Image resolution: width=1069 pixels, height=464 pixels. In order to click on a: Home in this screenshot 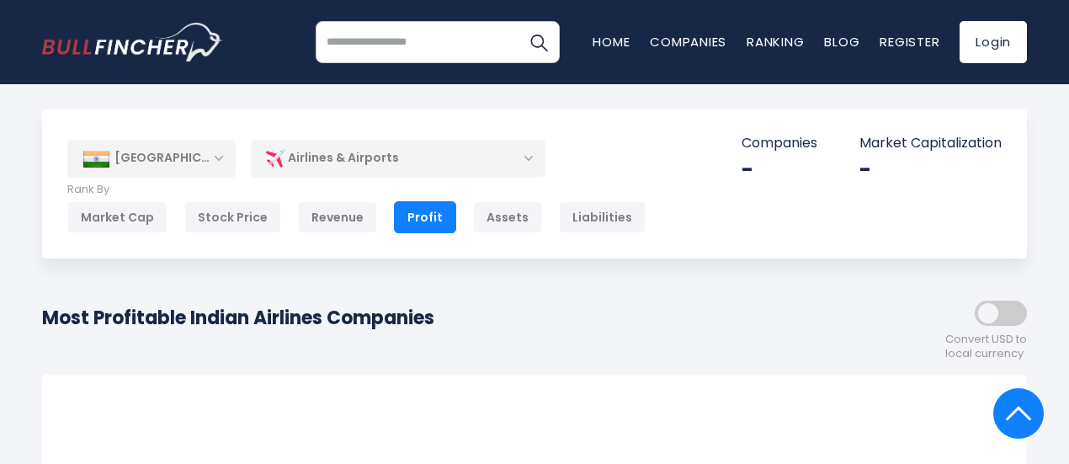, I will do `click(611, 41)`.